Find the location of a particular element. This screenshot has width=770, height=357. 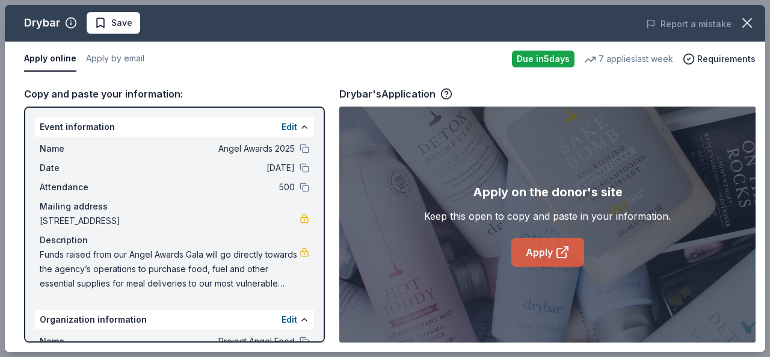

div: Description is located at coordinates (174, 240).